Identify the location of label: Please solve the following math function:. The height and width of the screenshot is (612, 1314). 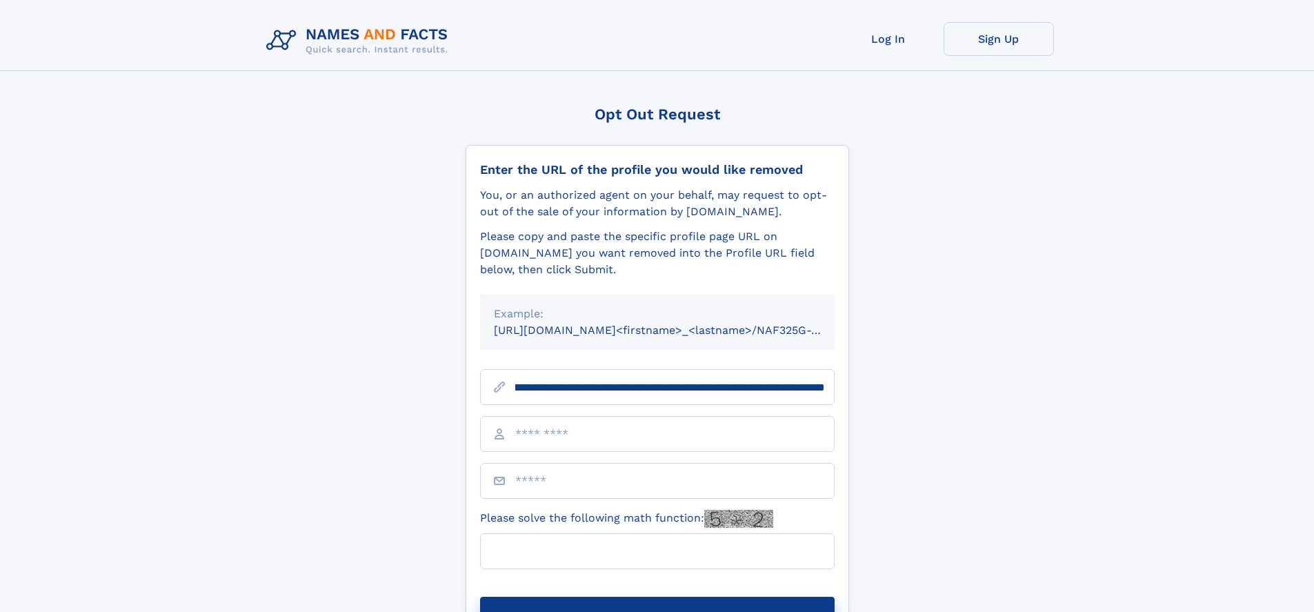
(626, 519).